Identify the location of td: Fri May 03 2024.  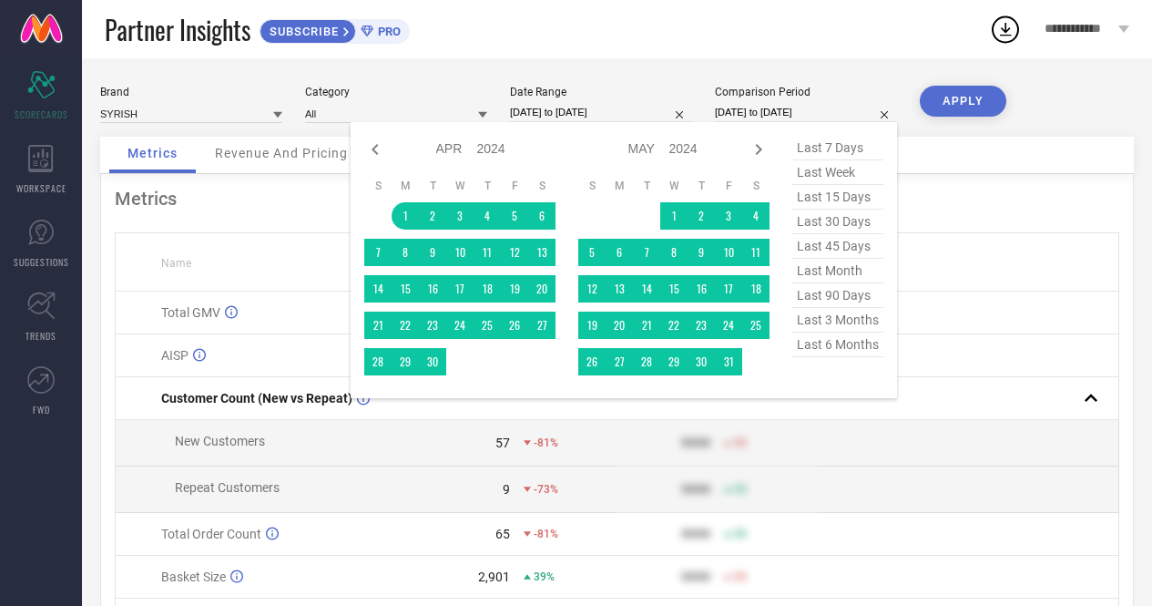
(729, 216).